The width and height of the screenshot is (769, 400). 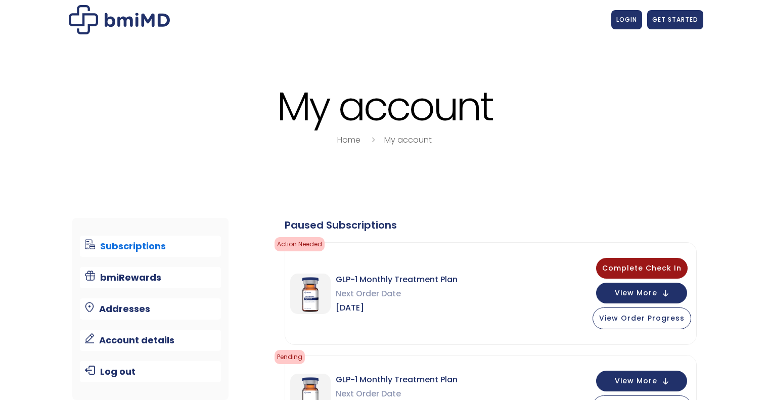 What do you see at coordinates (642, 268) in the screenshot?
I see `span: Complete Check In` at bounding box center [642, 268].